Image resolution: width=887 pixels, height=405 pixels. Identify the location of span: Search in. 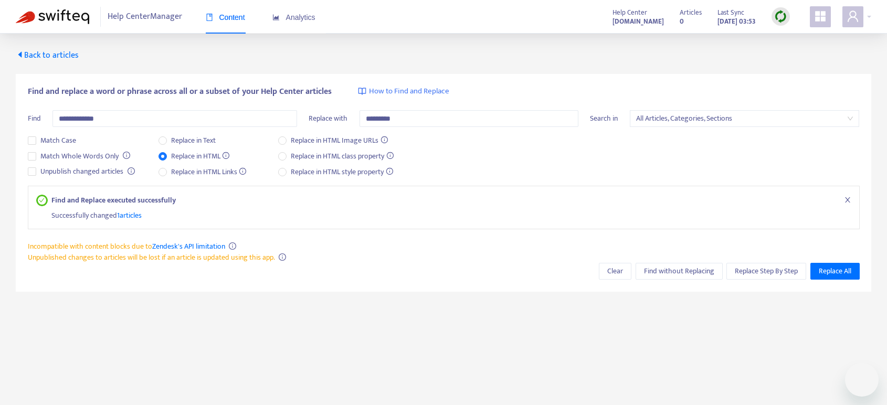
(604, 118).